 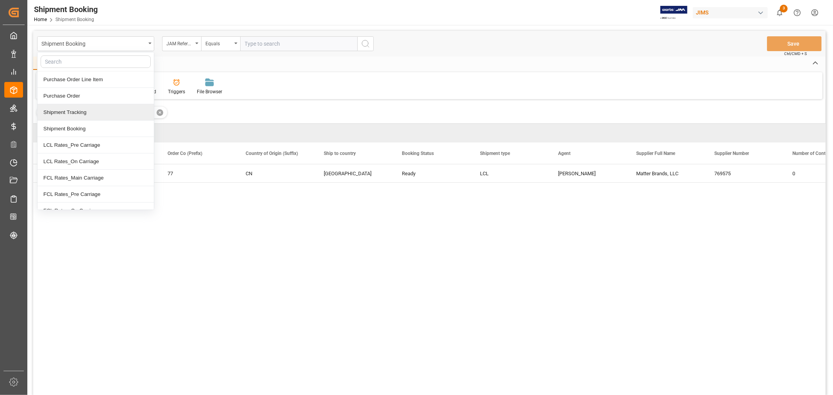 I want to click on div: JAM Reference Number, so click(x=180, y=43).